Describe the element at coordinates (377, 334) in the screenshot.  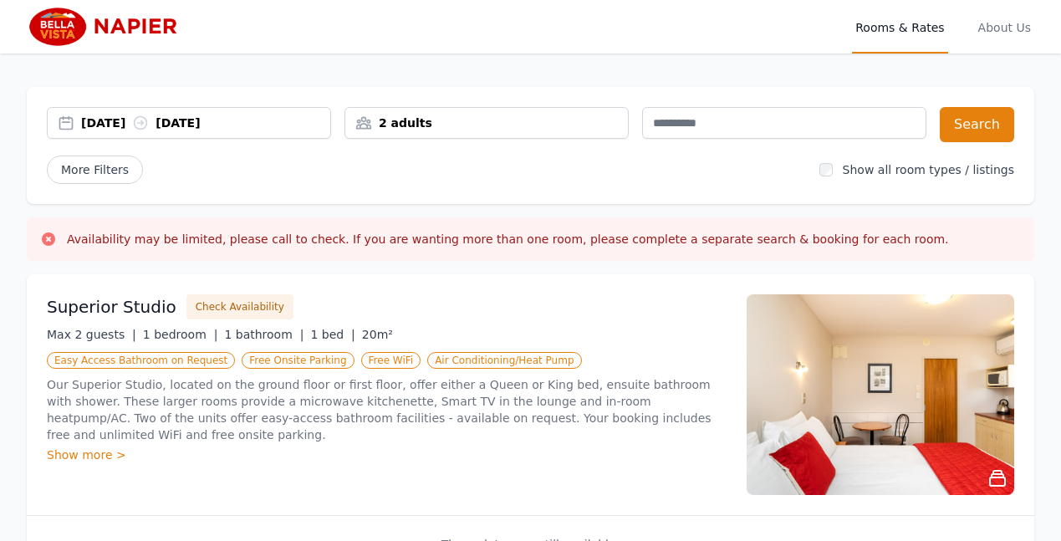
I see `span: 20m²` at that location.